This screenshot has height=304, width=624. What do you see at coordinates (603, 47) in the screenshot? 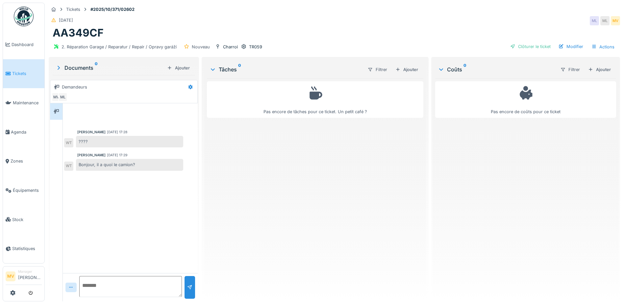
I see `div: Actions` at bounding box center [603, 47].